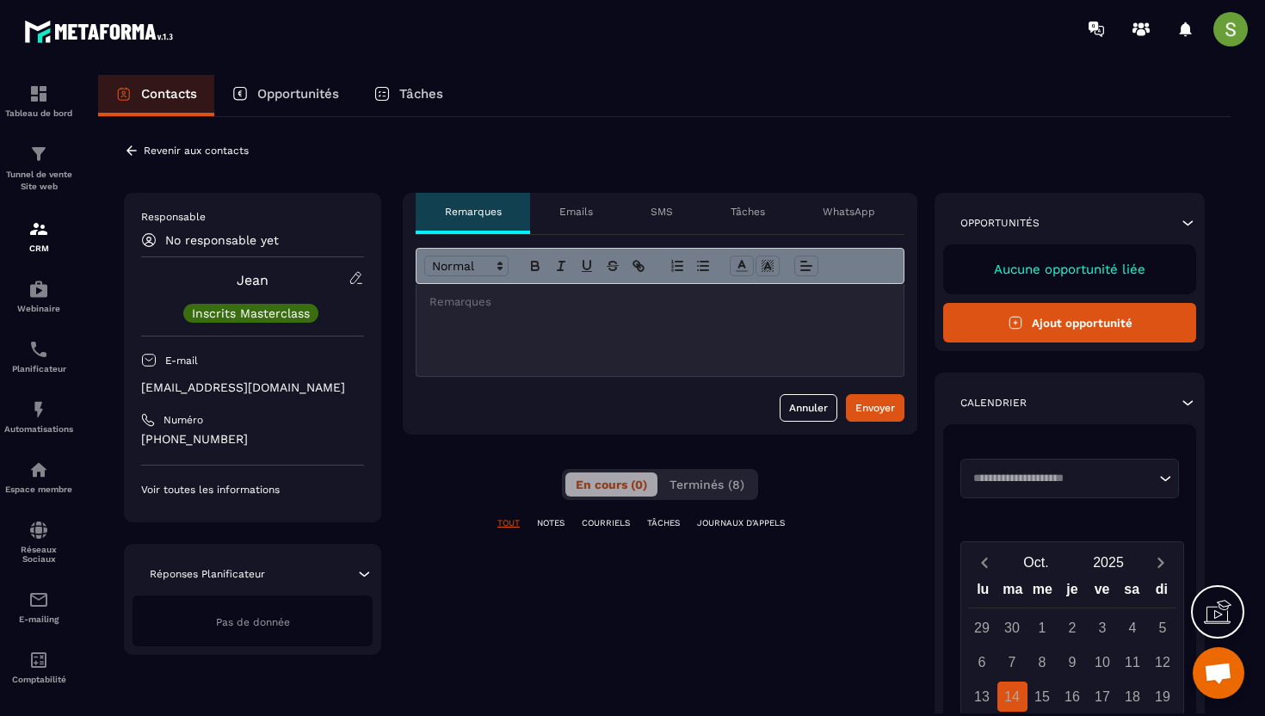  I want to click on p: Inscrits Masterclass, so click(250, 313).